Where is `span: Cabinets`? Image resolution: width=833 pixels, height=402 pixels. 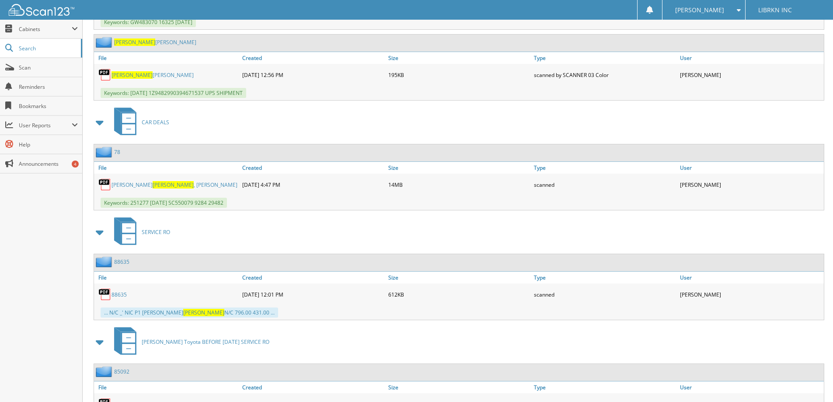 span: Cabinets is located at coordinates (45, 29).